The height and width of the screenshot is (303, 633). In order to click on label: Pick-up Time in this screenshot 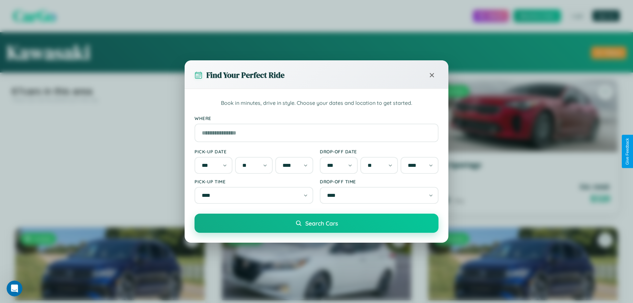, I will do `click(254, 181)`.